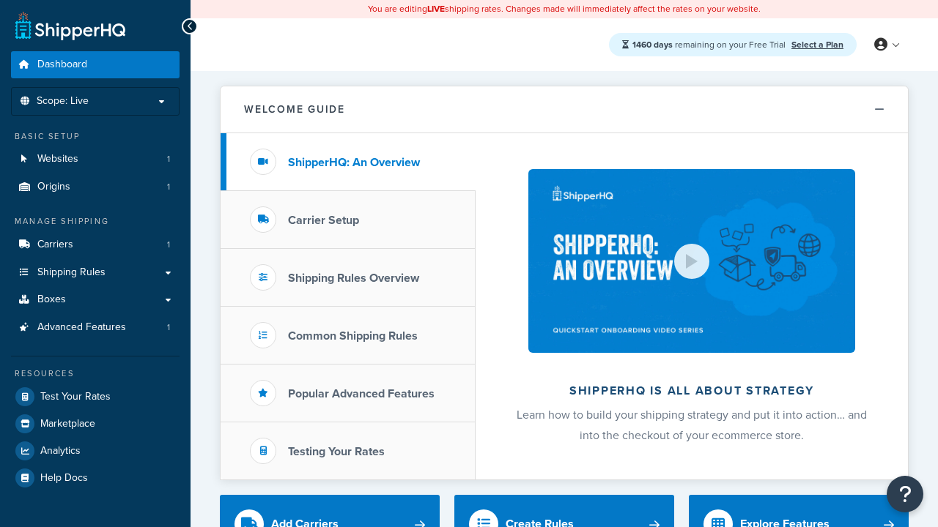 Image resolution: width=938 pixels, height=527 pixels. I want to click on button: Open Resource Center, so click(905, 494).